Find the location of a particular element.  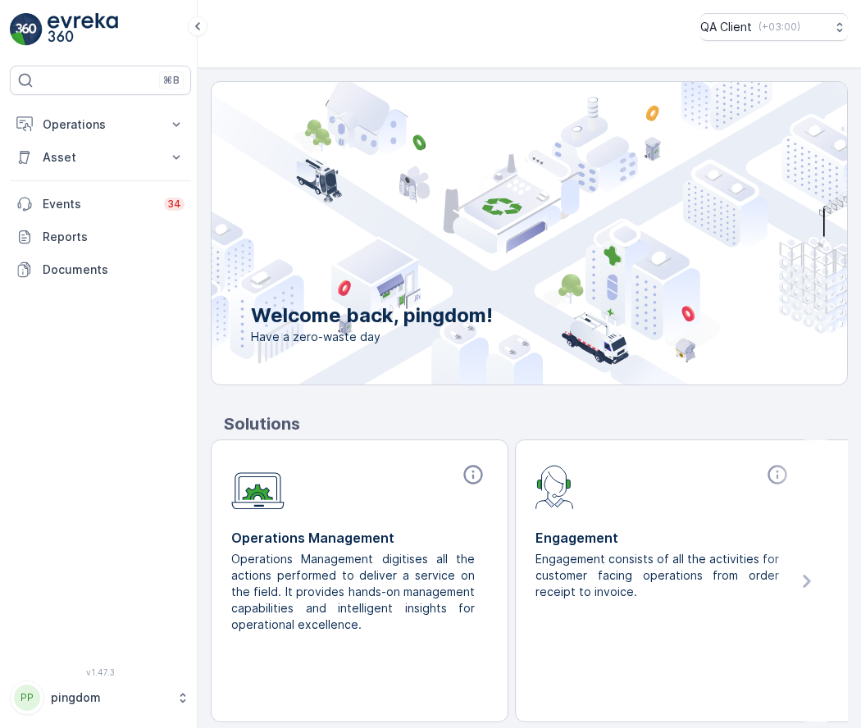

p: Asset is located at coordinates (100, 157).